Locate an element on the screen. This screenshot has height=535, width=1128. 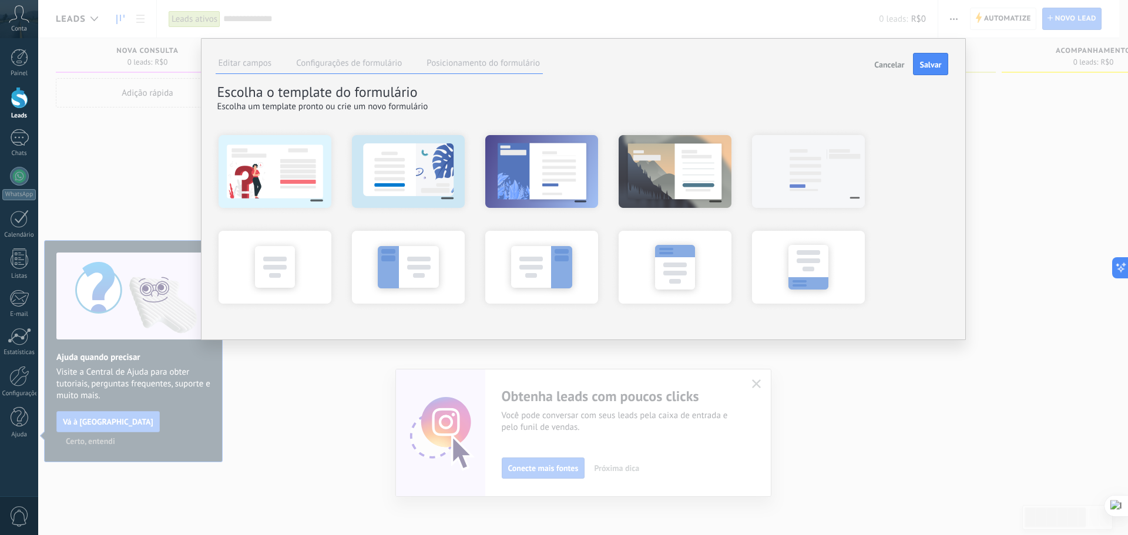
div: WhatsApp is located at coordinates (19, 194).